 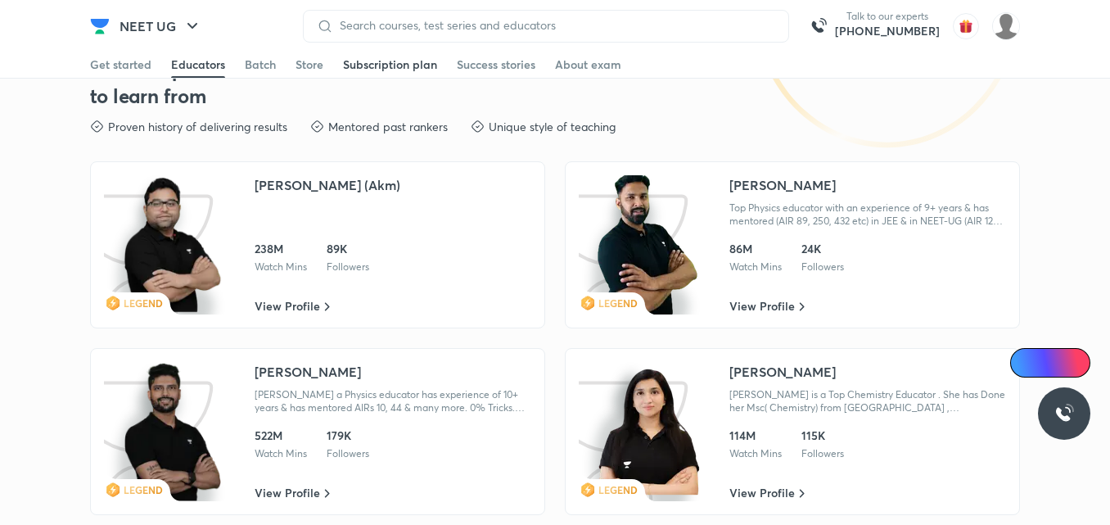 I want to click on div: 24K, so click(x=823, y=249).